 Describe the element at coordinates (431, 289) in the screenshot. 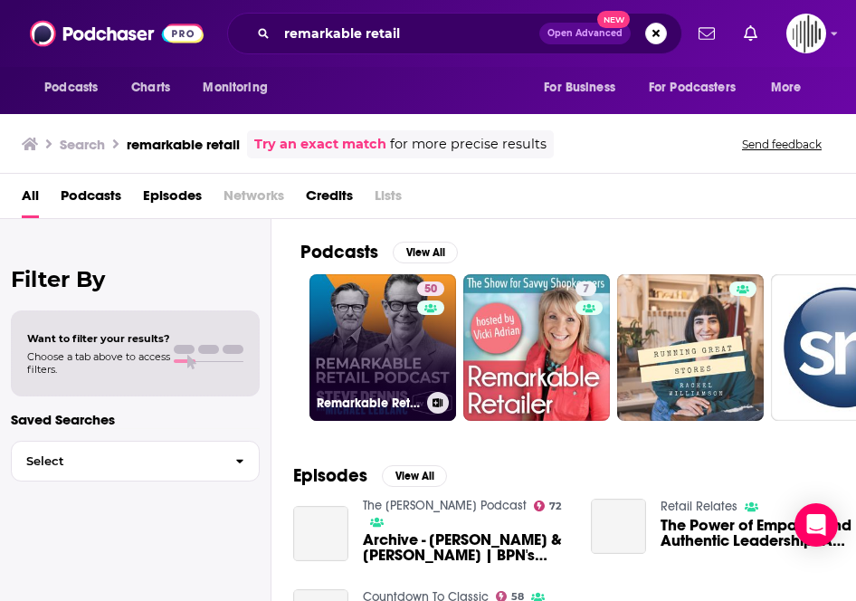

I see `a: 50` at that location.